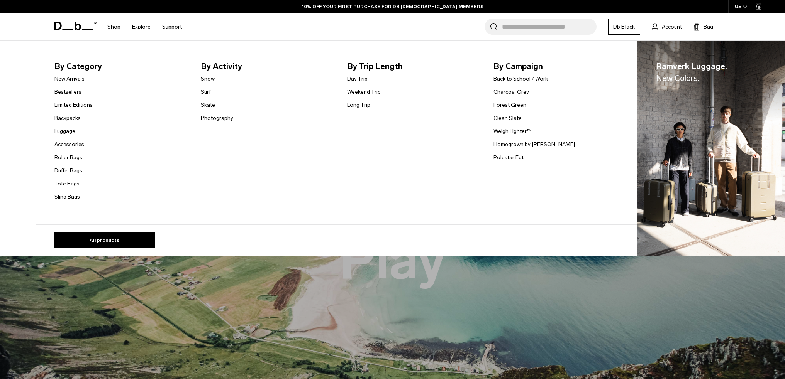 Image resolution: width=785 pixels, height=379 pixels. What do you see at coordinates (67, 184) in the screenshot?
I see `a: Tote Bags` at bounding box center [67, 184].